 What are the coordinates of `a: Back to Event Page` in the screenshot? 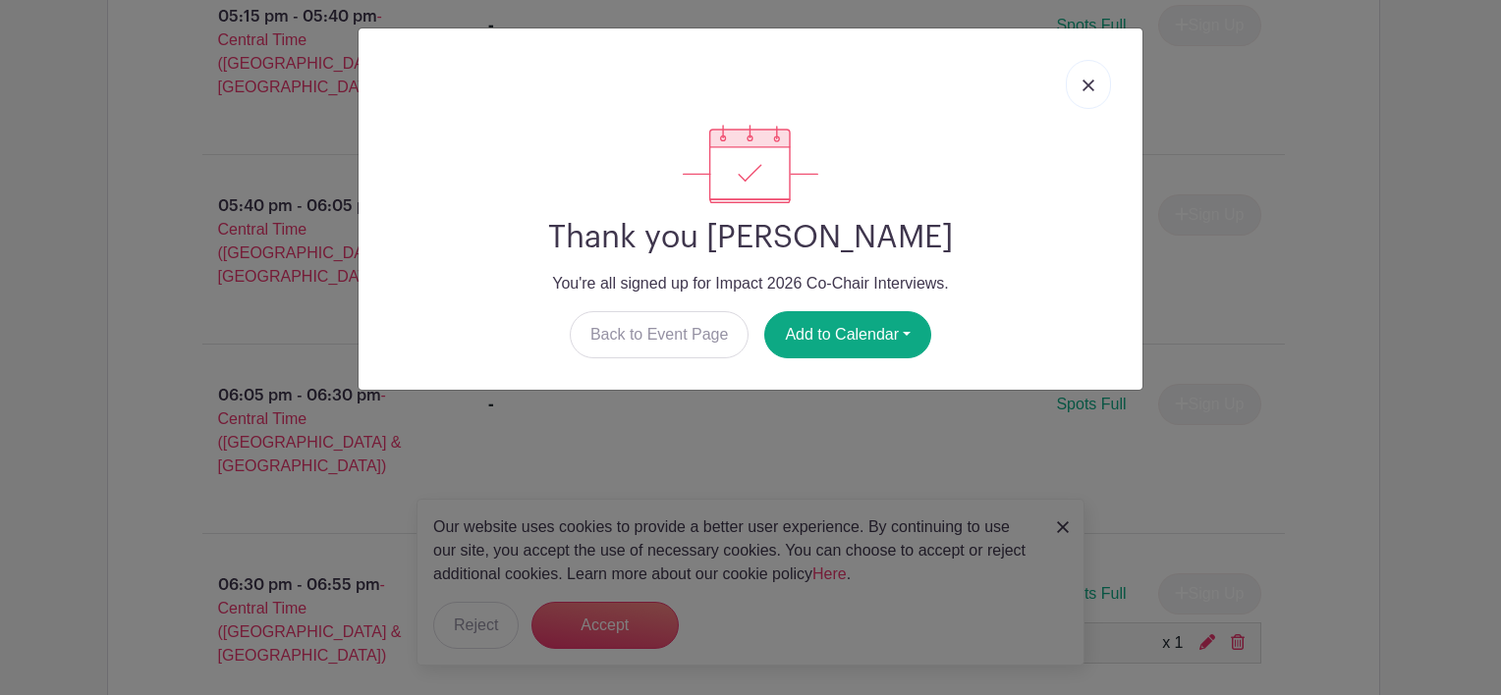 It's located at (659, 335).